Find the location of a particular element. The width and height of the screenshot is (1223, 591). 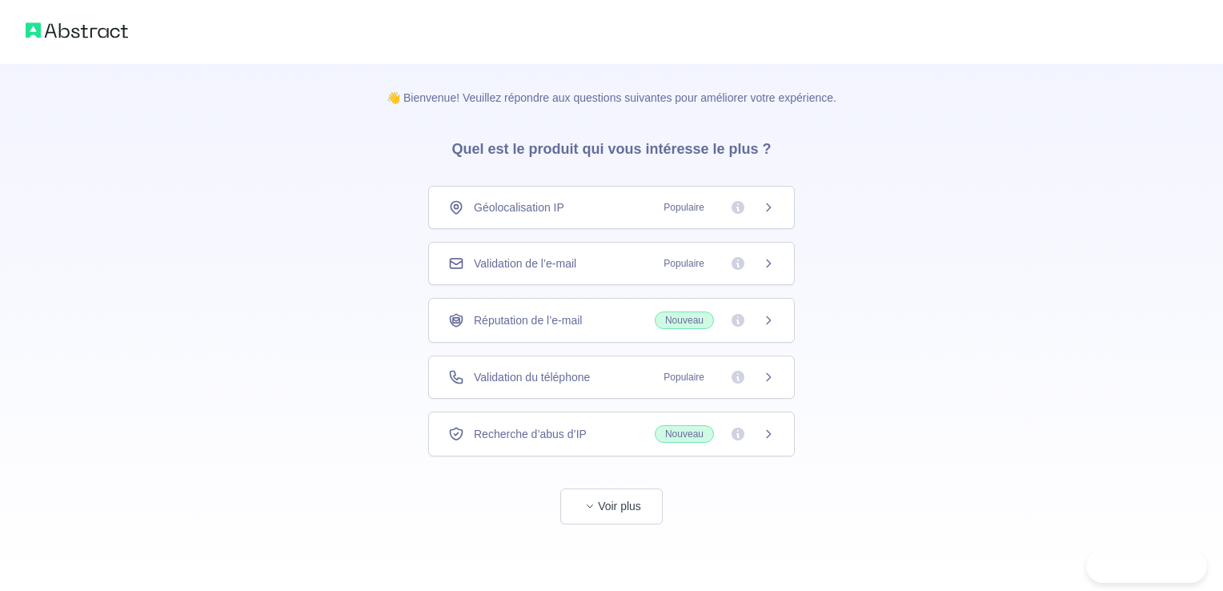

span: Géolocalisation IP is located at coordinates (519, 207).